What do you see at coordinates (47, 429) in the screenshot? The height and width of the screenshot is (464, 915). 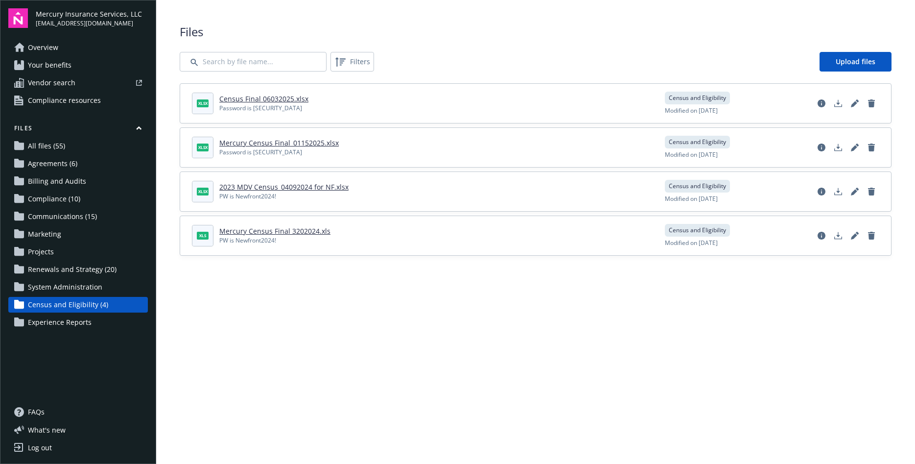 I see `span: What ' s new` at bounding box center [47, 429].